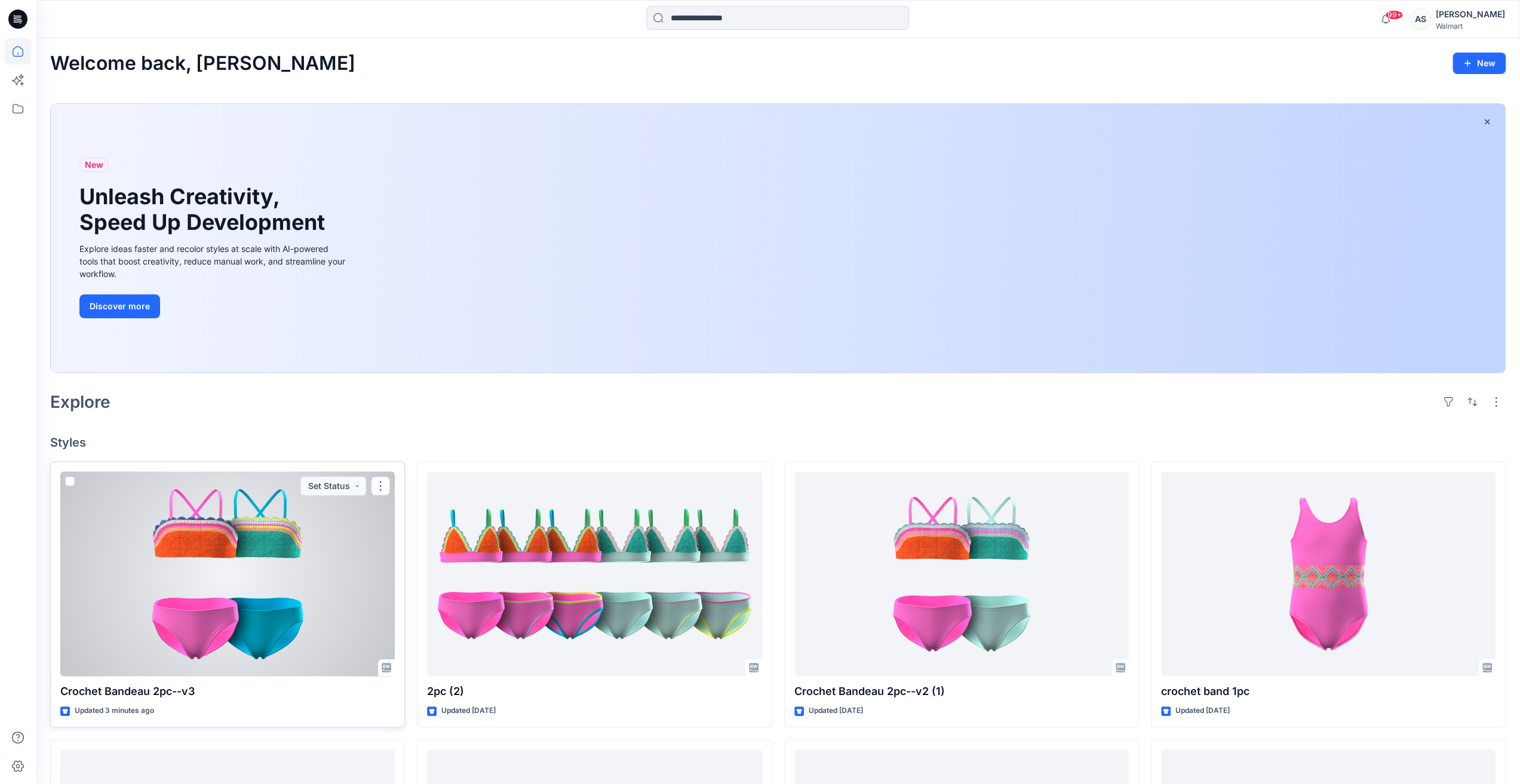 This screenshot has width=1520, height=784. I want to click on a: crochet band 1pc, so click(1328, 574).